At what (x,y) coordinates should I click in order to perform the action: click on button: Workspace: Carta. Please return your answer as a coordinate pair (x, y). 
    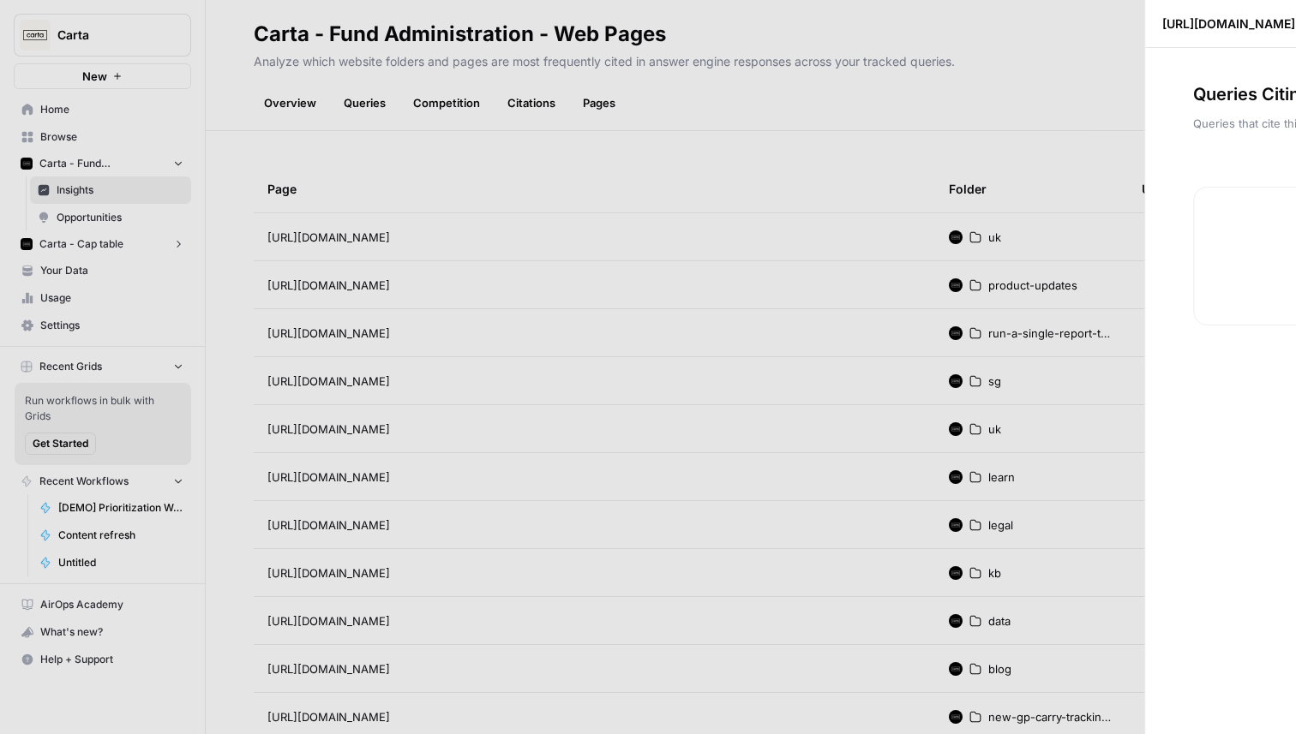
    Looking at the image, I should click on (102, 35).